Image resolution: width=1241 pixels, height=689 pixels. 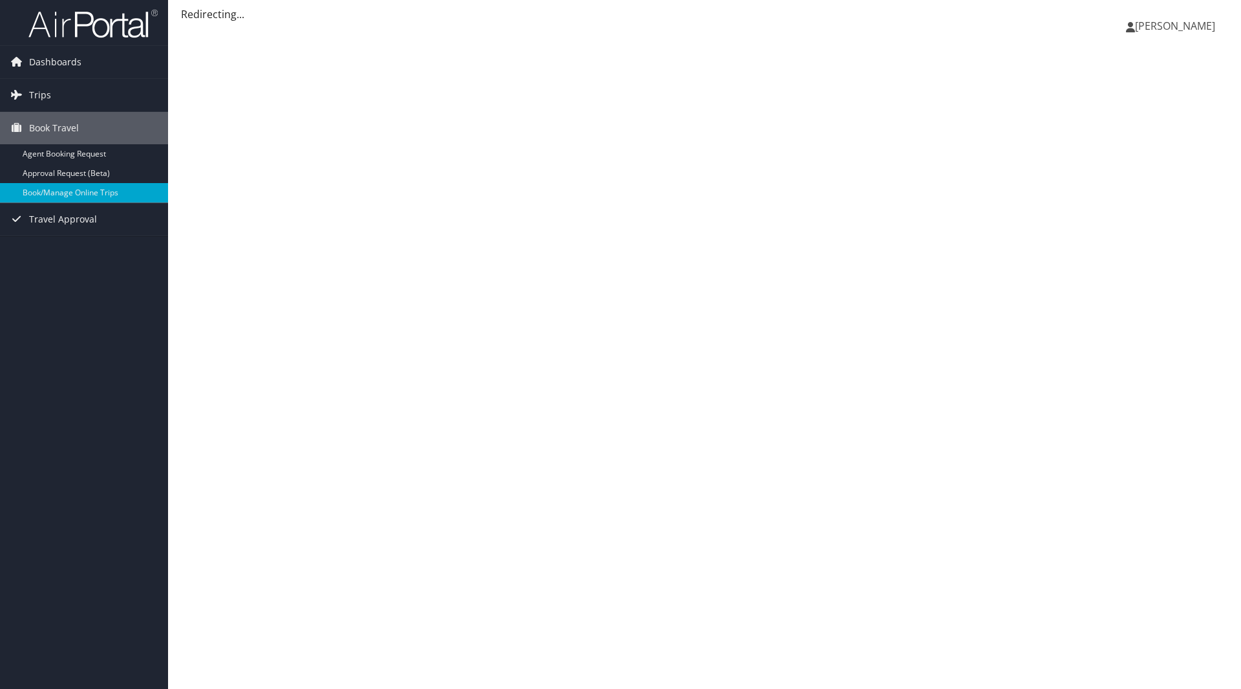 What do you see at coordinates (55, 62) in the screenshot?
I see `span: Dashboards` at bounding box center [55, 62].